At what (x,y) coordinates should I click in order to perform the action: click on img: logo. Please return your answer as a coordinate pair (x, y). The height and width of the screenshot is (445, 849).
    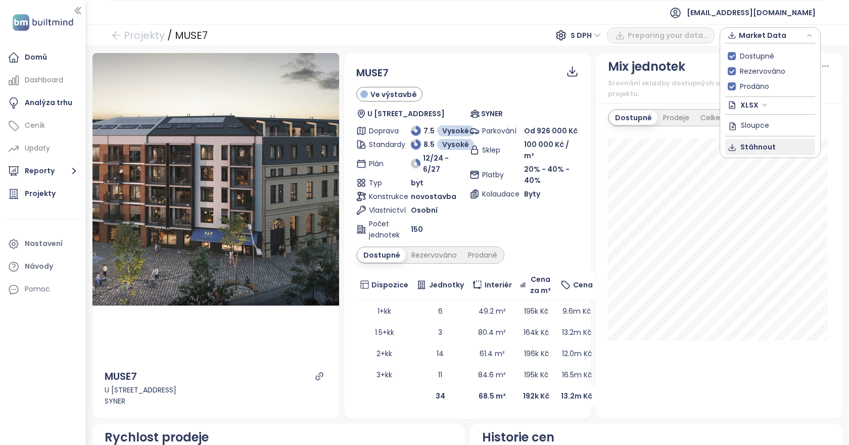
    Looking at the image, I should click on (43, 22).